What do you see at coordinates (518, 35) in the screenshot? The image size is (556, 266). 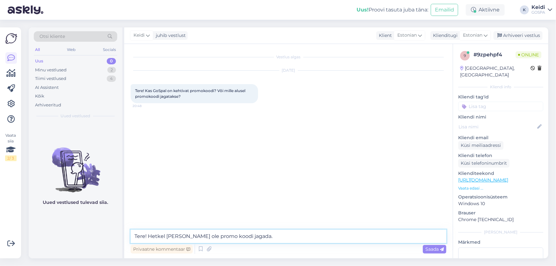 I see `div: Arhiveeri vestlus` at bounding box center [518, 35].